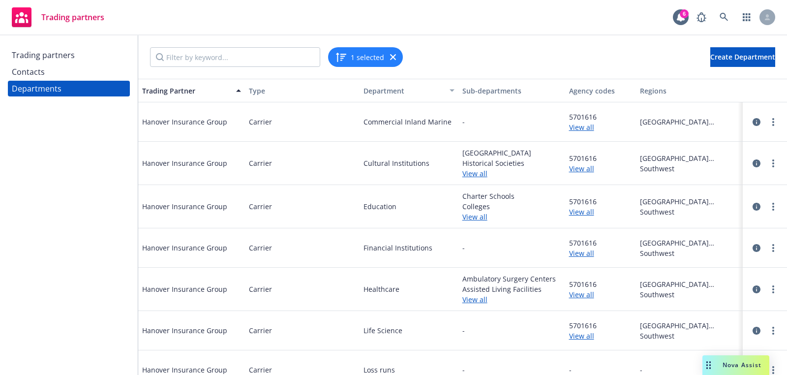 The height and width of the screenshot is (375, 787). I want to click on div: Sub-departments, so click(512, 91).